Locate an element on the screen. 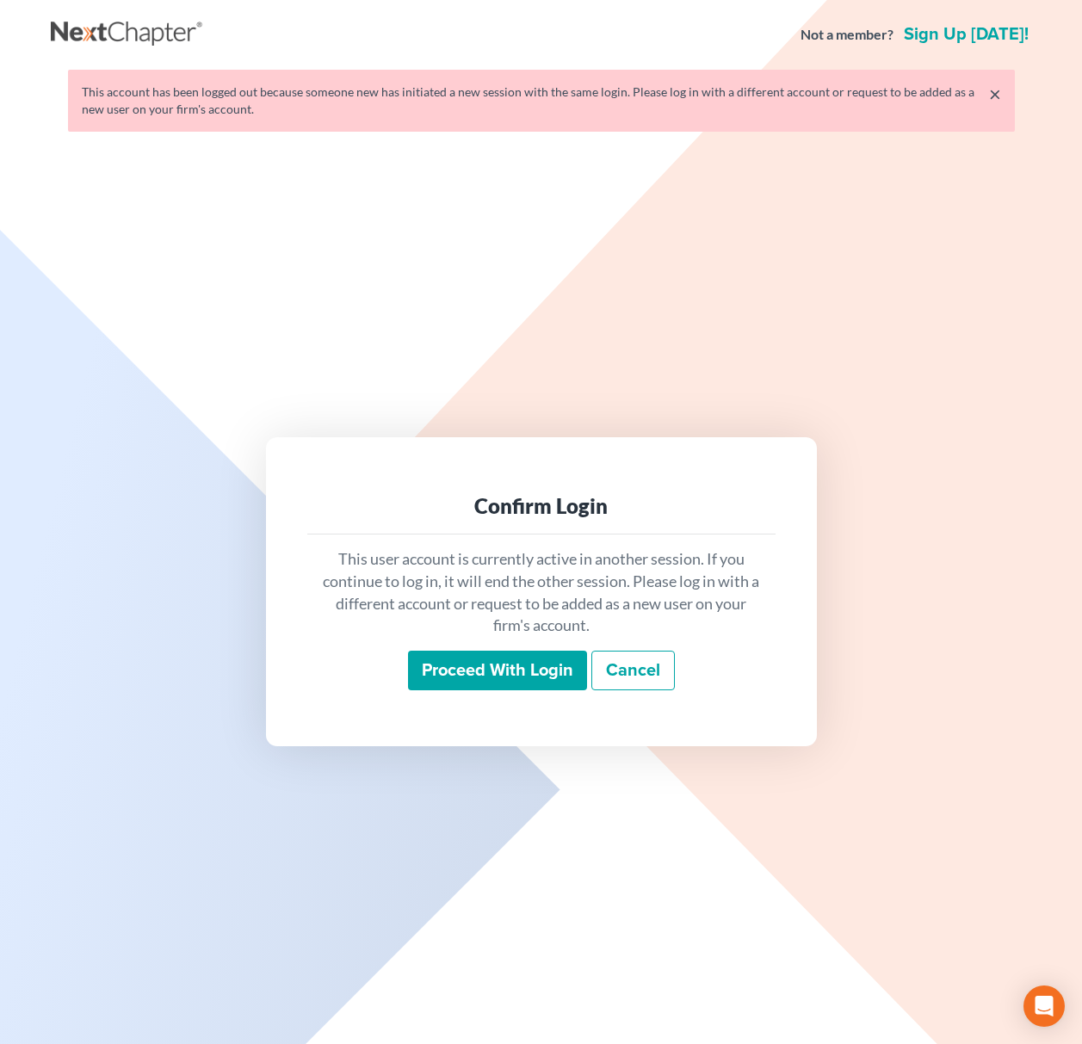  a: Cancel is located at coordinates (633, 671).